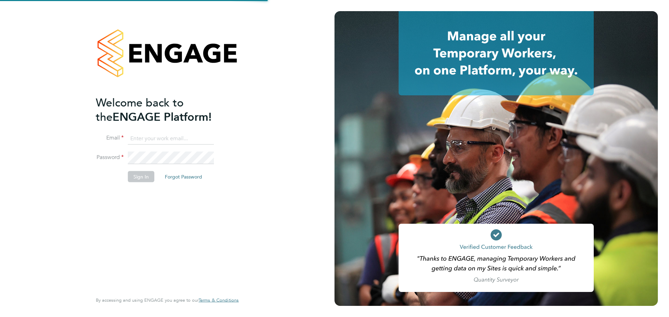  I want to click on span: By accessing and using ENGAGE you agree to our, so click(167, 300).